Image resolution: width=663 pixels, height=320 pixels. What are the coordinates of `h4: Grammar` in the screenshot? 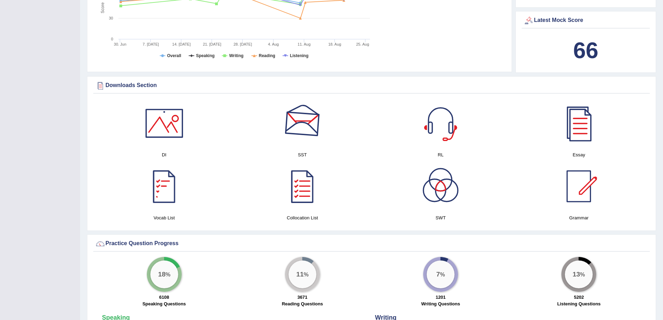 It's located at (579, 218).